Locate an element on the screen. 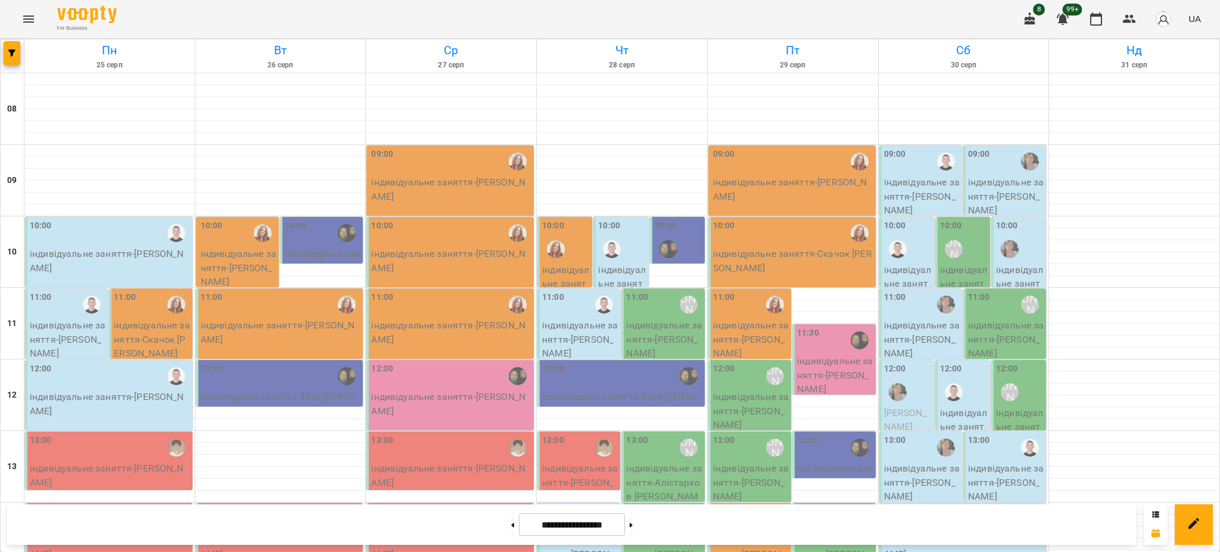  h6: 28 серп is located at coordinates (622, 65).